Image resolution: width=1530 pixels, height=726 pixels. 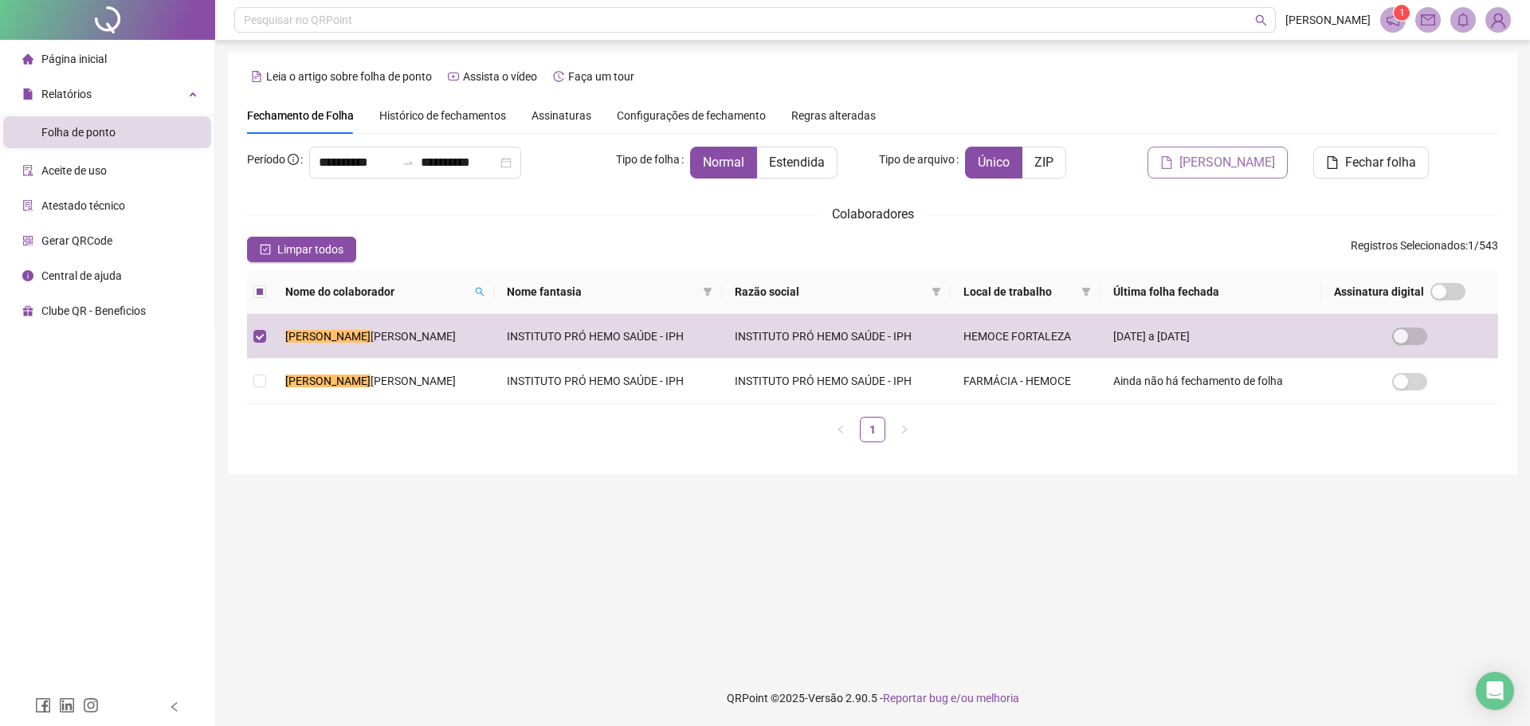 What do you see at coordinates (265, 249) in the screenshot?
I see `span: check-square` at bounding box center [265, 249].